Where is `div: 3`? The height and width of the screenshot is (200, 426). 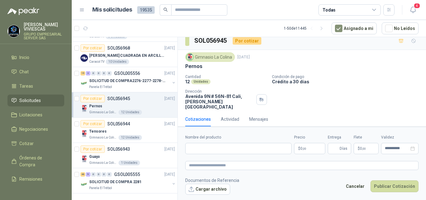
div: 3 is located at coordinates (88, 73).